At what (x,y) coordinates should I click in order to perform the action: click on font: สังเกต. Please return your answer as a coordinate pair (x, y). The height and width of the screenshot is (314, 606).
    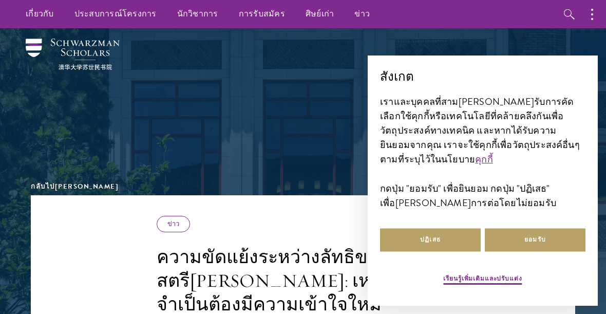
    Looking at the image, I should click on (397, 76).